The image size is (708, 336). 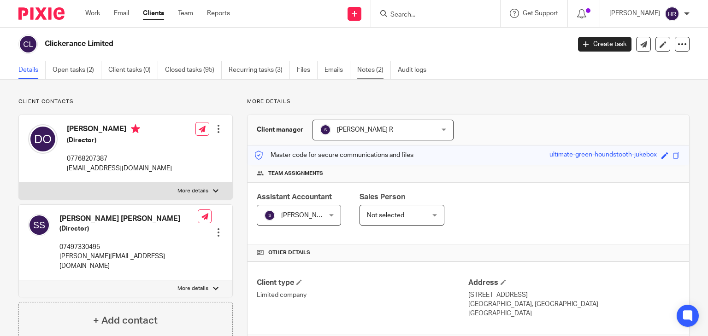 I want to click on a: Create task, so click(x=604, y=44).